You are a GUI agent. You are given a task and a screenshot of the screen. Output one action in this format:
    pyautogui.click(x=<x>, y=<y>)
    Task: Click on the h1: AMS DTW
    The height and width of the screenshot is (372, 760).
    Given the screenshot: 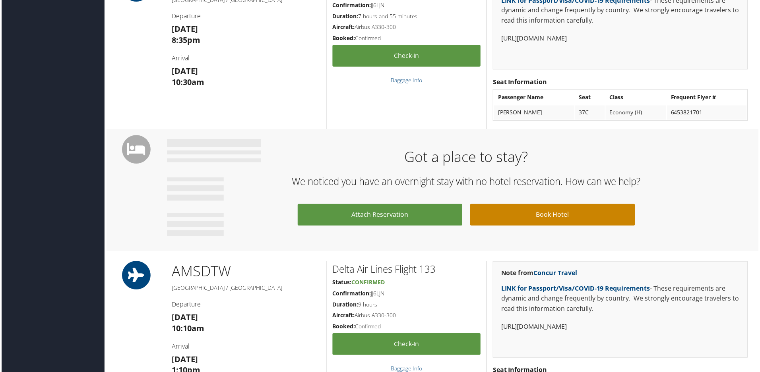 What is the action you would take?
    pyautogui.click(x=245, y=273)
    